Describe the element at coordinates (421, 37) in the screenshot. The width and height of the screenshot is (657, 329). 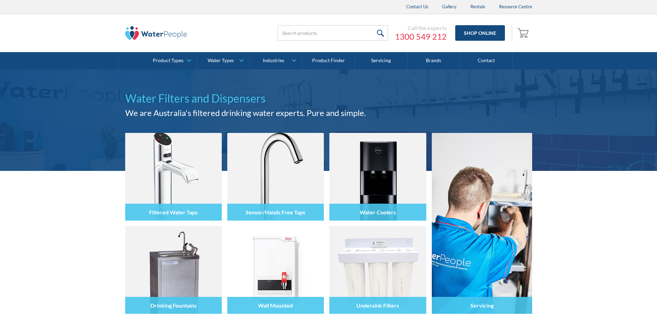
I see `a: 1300 549 212` at that location.